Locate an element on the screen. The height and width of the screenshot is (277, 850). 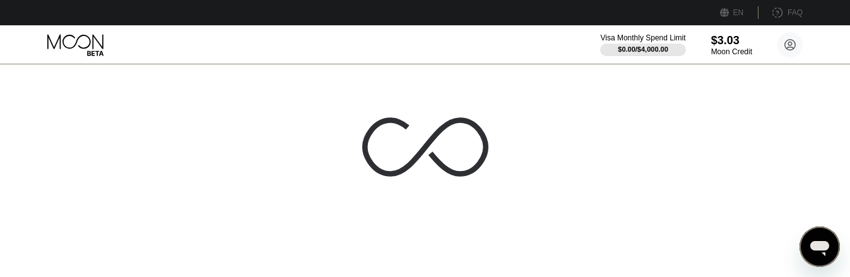
div: $0.00 / $4,000.00 is located at coordinates (643, 49).